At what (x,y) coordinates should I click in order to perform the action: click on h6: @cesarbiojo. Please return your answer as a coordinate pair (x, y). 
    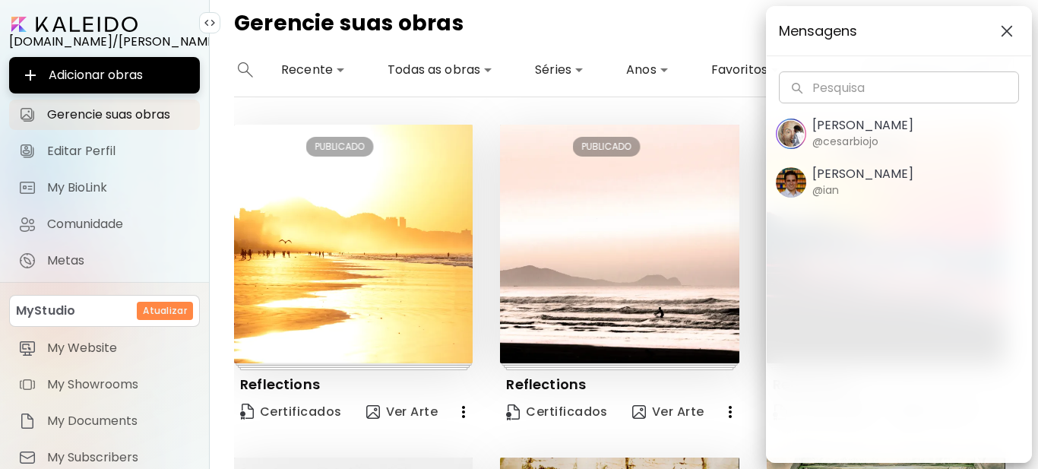
    Looking at the image, I should click on (845, 141).